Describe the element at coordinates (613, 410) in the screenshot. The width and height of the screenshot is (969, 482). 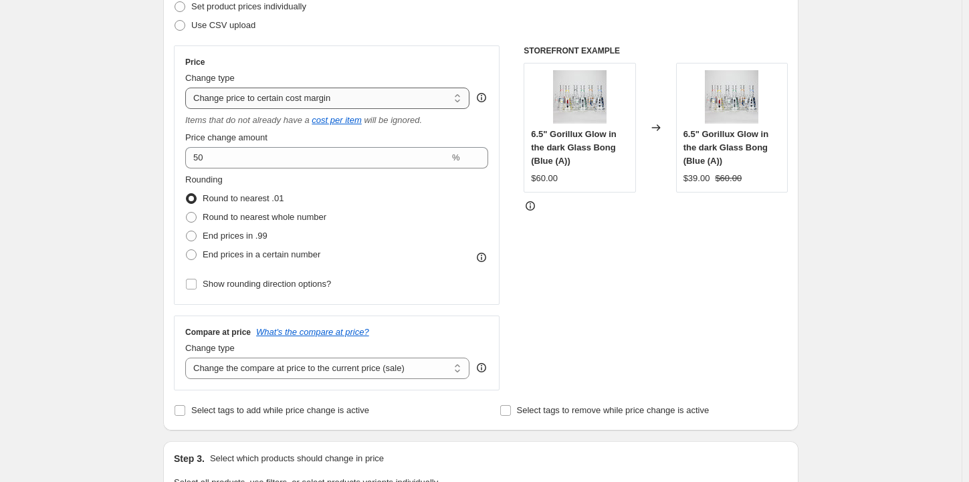
I see `span: Select tags to remove while price change is active` at that location.